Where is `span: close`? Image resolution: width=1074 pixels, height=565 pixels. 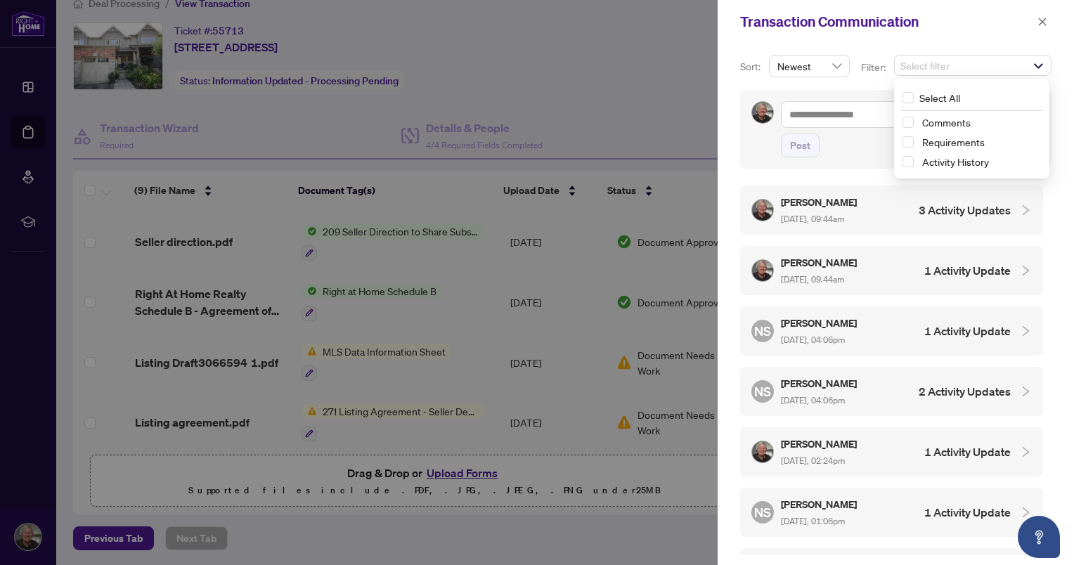 span: close is located at coordinates (1042, 22).